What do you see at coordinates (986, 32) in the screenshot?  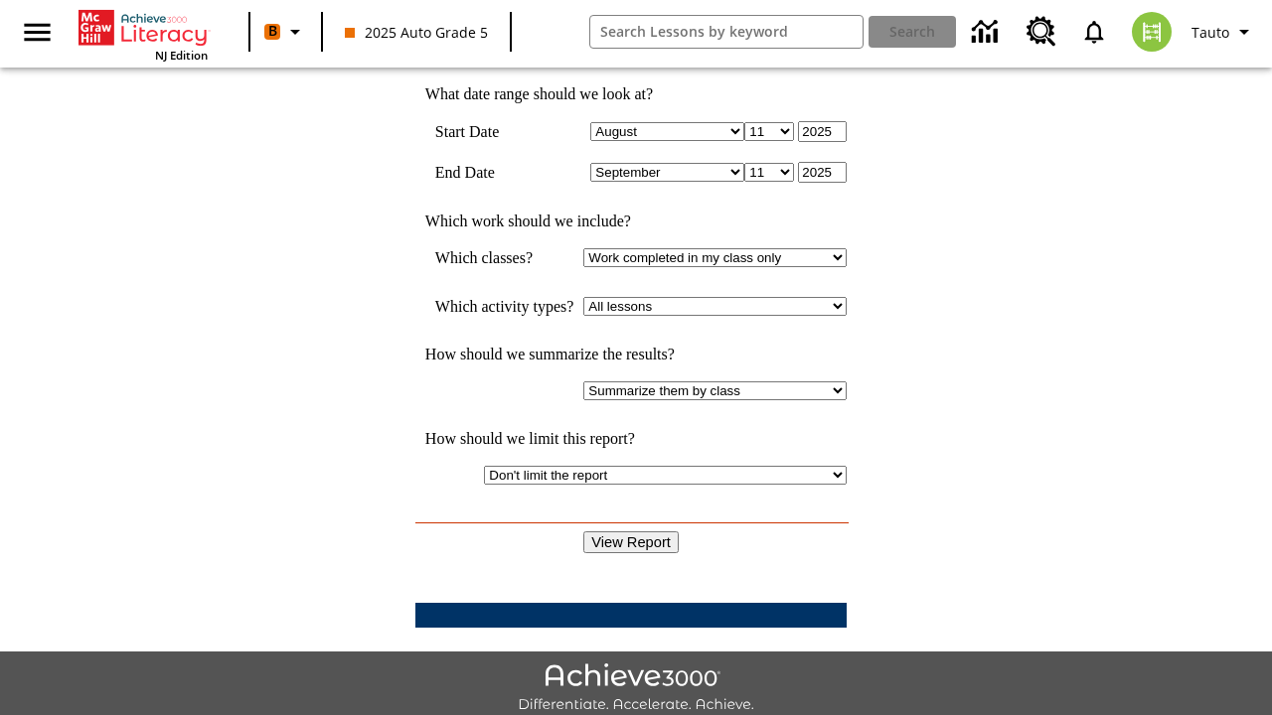 I see `a: Data Center` at bounding box center [986, 32].